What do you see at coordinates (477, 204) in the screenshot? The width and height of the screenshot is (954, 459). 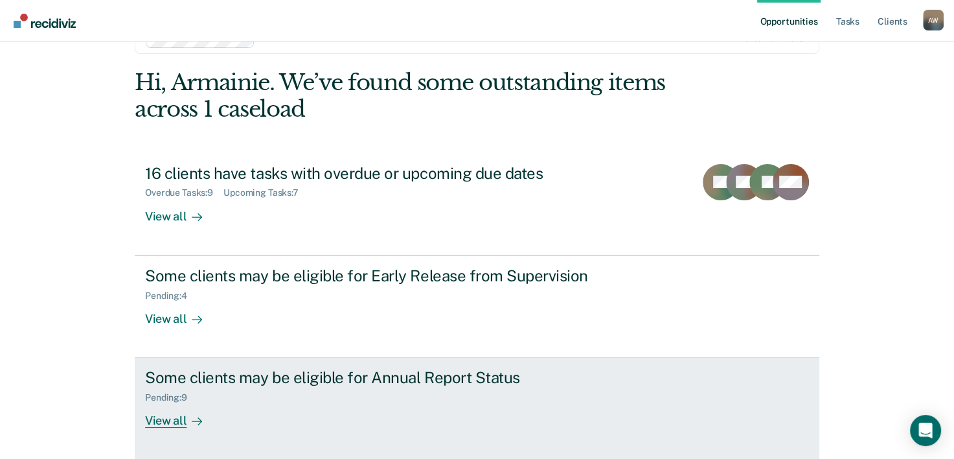 I see `a: 16 clients have tasks with overdue or upcoming due datesOverdue Tasks:9Upcoming Tasks:7View all` at bounding box center [477, 204].